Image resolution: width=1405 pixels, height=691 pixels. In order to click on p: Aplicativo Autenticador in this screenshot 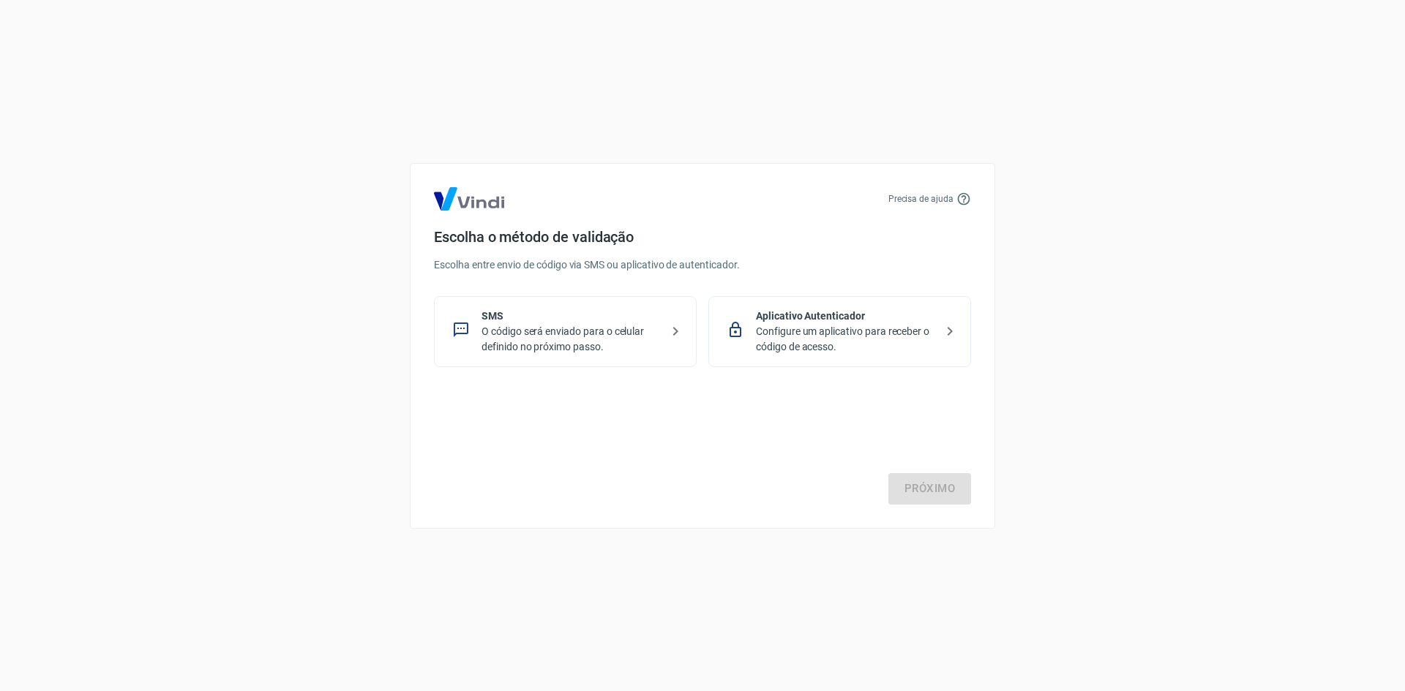, I will do `click(845, 316)`.